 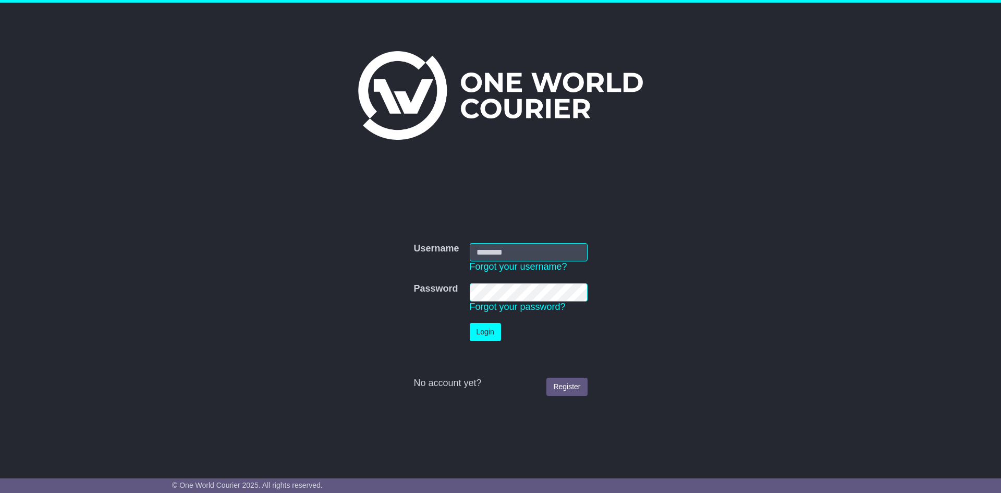 What do you see at coordinates (485, 332) in the screenshot?
I see `button: Login` at bounding box center [485, 332].